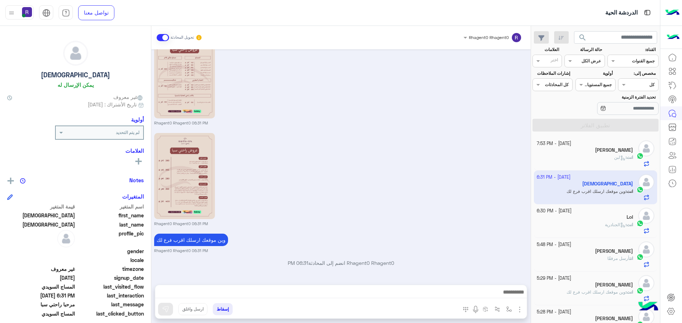 This screenshot has width=682, height=323. Describe the element at coordinates (110, 238) in the screenshot. I see `span: profile_pic` at that location.